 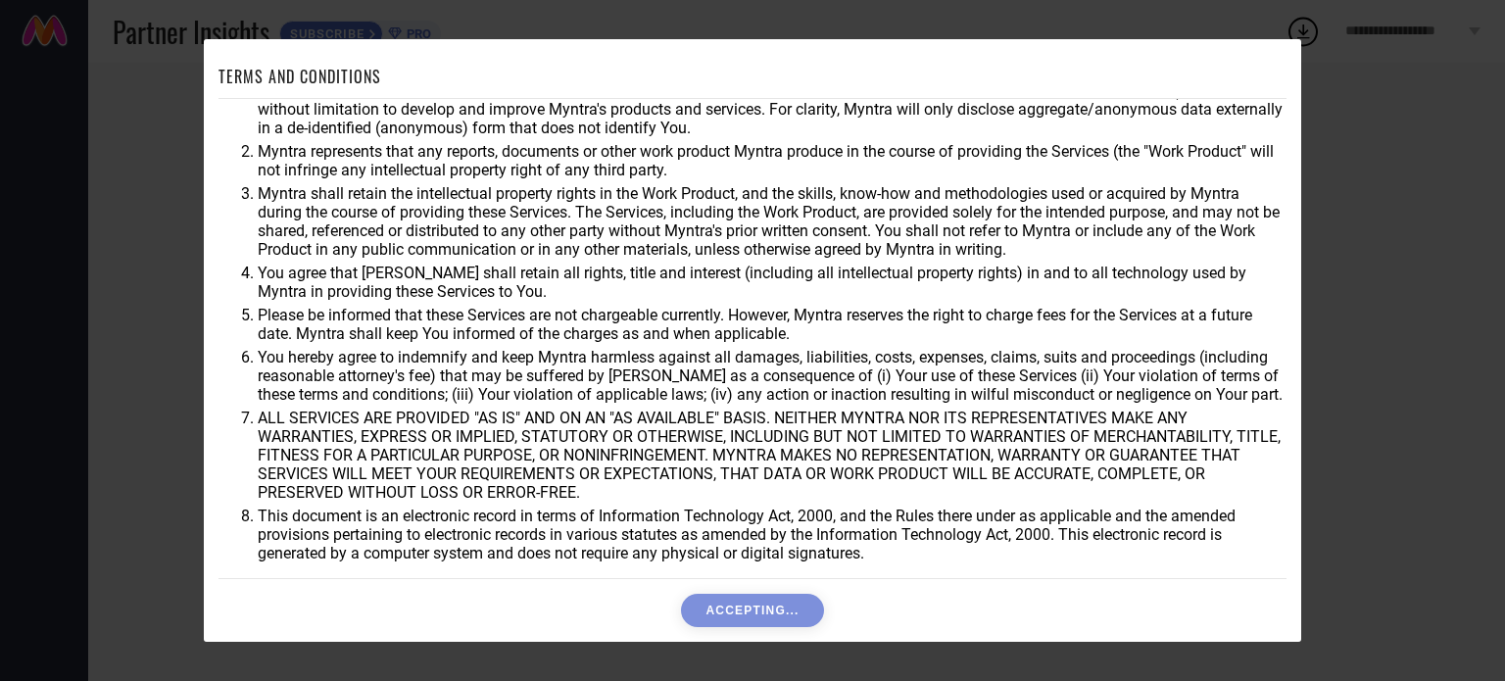 I want to click on li: ALL SERVICES ARE PROVIDED "AS IS" AND ON AN "AS AVAILABLE" BASIS. NEITHER MYNTRA NOR ITS REPRESEN..., so click(x=772, y=455).